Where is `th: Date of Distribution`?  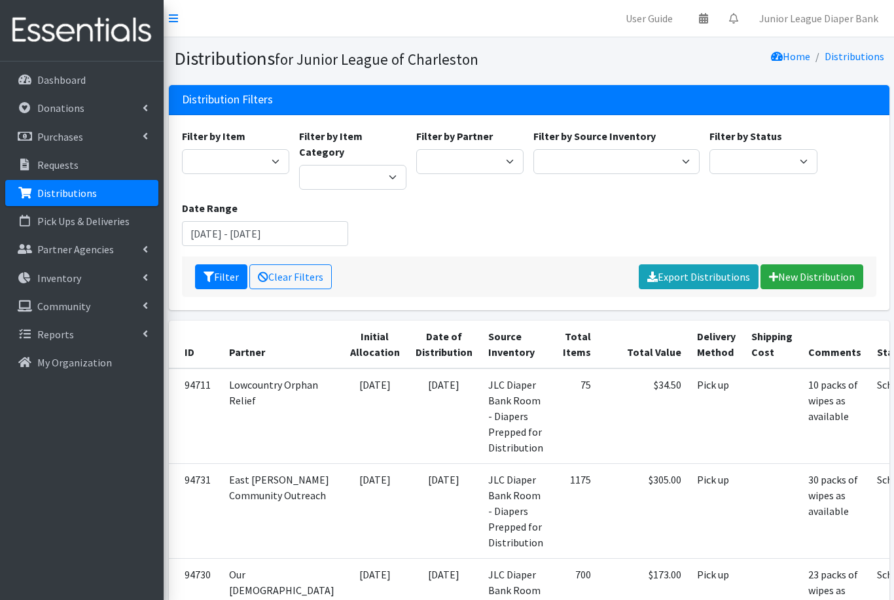
th: Date of Distribution is located at coordinates (444, 344).